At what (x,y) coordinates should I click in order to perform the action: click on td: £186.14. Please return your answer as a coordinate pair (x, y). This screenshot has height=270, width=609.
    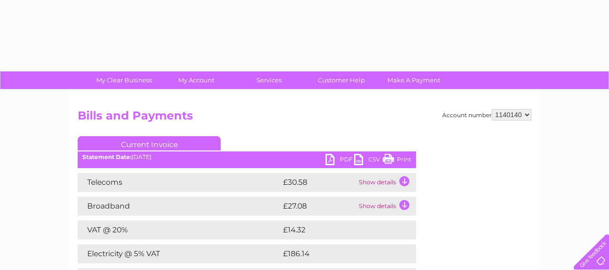
    Looking at the image, I should click on (339, 254).